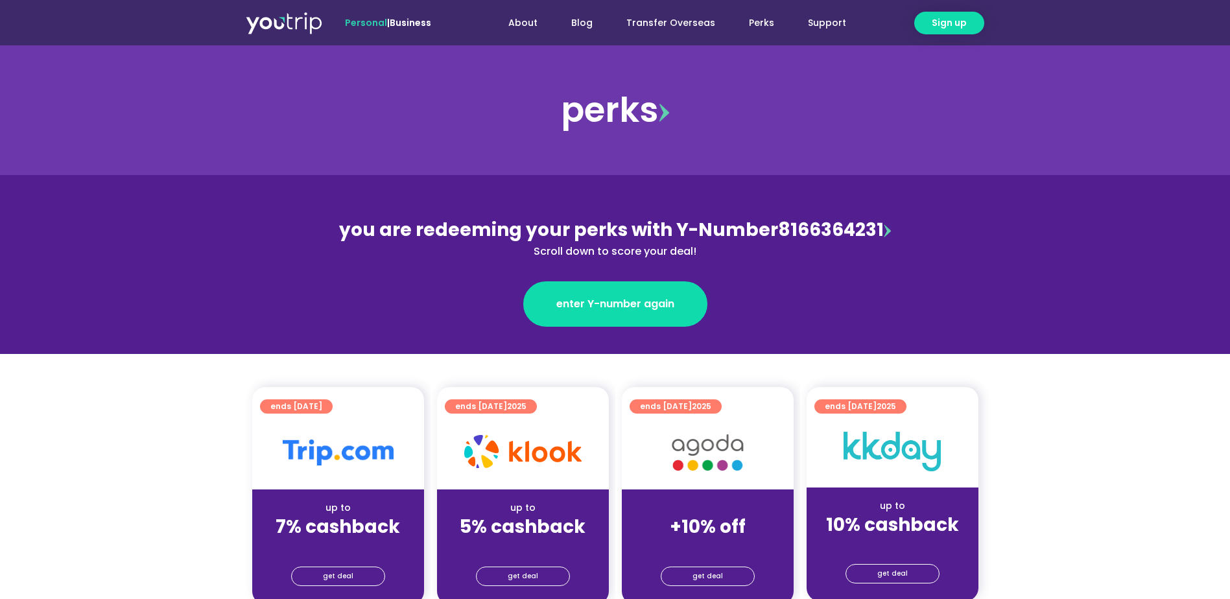  Describe the element at coordinates (523, 526) in the screenshot. I see `strong: 5% cashback` at that location.